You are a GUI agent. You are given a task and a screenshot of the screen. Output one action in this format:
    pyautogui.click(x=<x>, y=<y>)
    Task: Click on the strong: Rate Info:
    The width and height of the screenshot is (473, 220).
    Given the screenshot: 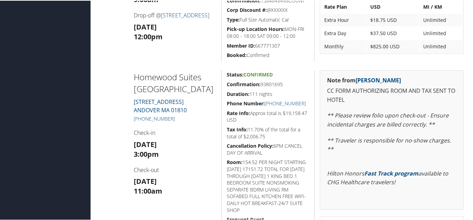 What is the action you would take?
    pyautogui.click(x=238, y=112)
    